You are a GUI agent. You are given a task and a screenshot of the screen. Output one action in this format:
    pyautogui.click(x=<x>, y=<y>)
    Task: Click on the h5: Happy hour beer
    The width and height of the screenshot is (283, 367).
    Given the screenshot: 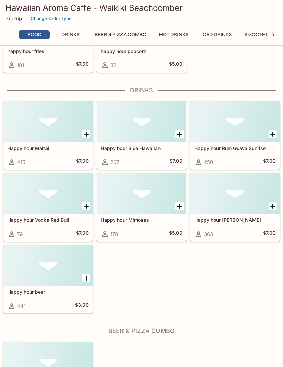 What is the action you would take?
    pyautogui.click(x=48, y=292)
    